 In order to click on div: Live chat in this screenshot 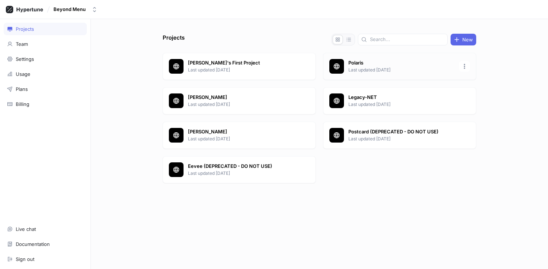, I will do `click(26, 229)`.